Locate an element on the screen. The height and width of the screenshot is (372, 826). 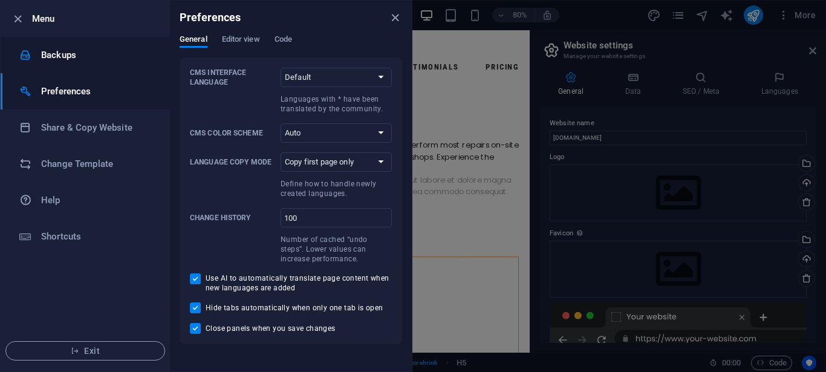
p: Define how to handle newly created languages. is located at coordinates (336, 189).